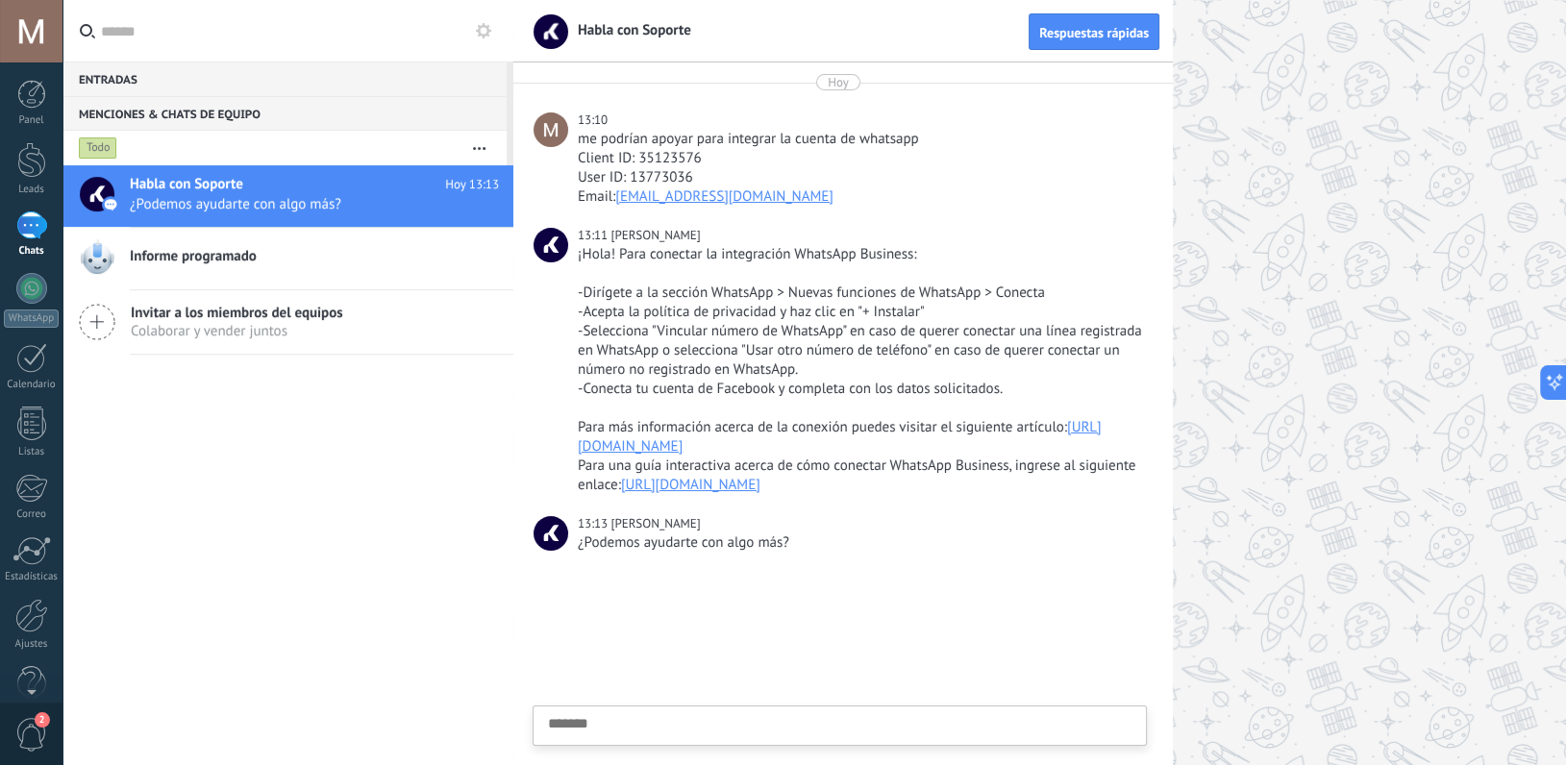 This screenshot has width=1566, height=765. Describe the element at coordinates (32, 189) in the screenshot. I see `div: Leads` at that location.